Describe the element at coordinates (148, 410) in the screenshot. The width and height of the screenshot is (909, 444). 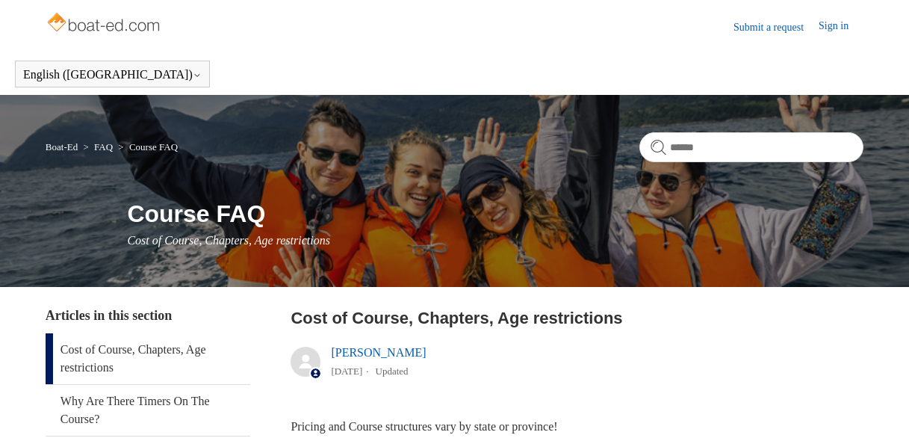
I see `a: Why Are There Timers On The Course?` at that location.